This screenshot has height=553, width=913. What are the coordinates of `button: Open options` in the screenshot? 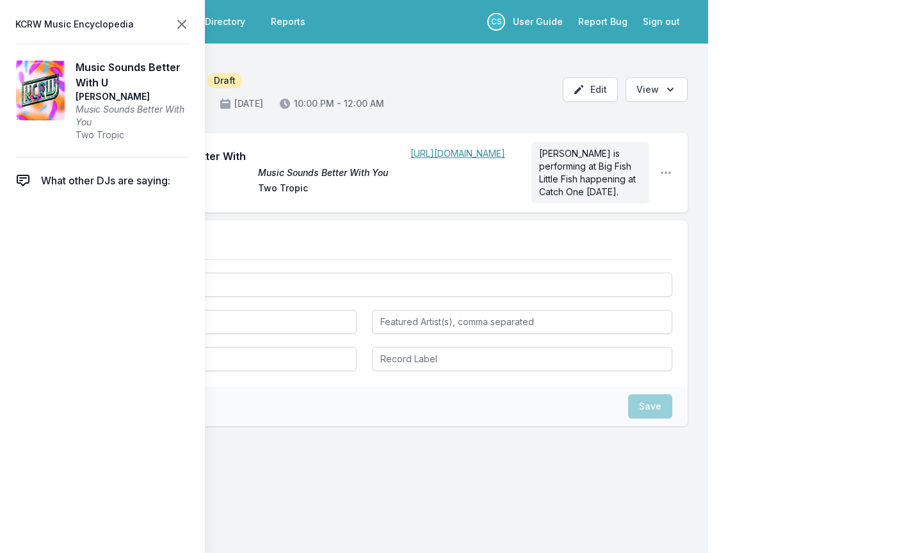 It's located at (656, 90).